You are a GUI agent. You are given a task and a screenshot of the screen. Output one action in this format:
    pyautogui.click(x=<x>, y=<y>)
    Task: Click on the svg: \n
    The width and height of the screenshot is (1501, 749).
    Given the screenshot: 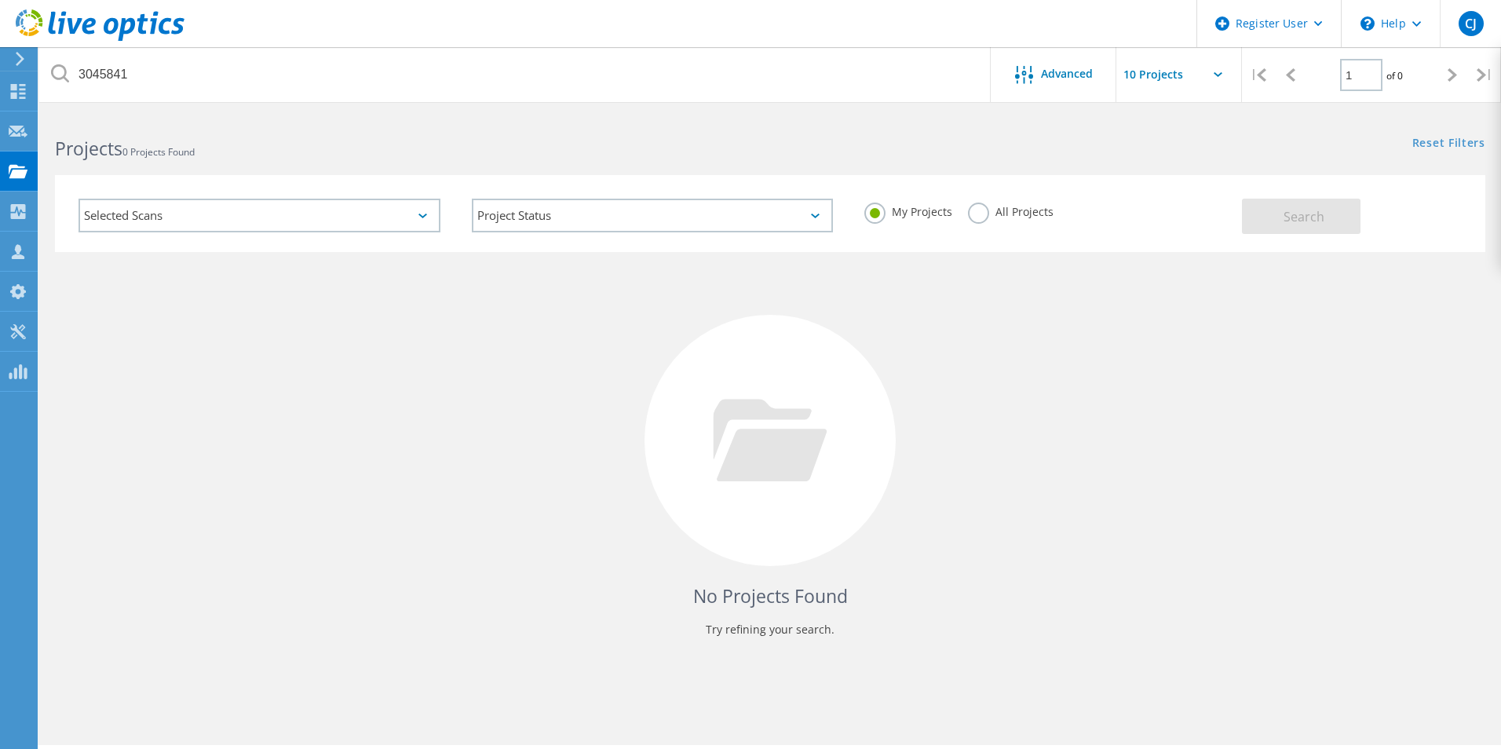 What is the action you would take?
    pyautogui.click(x=1368, y=24)
    